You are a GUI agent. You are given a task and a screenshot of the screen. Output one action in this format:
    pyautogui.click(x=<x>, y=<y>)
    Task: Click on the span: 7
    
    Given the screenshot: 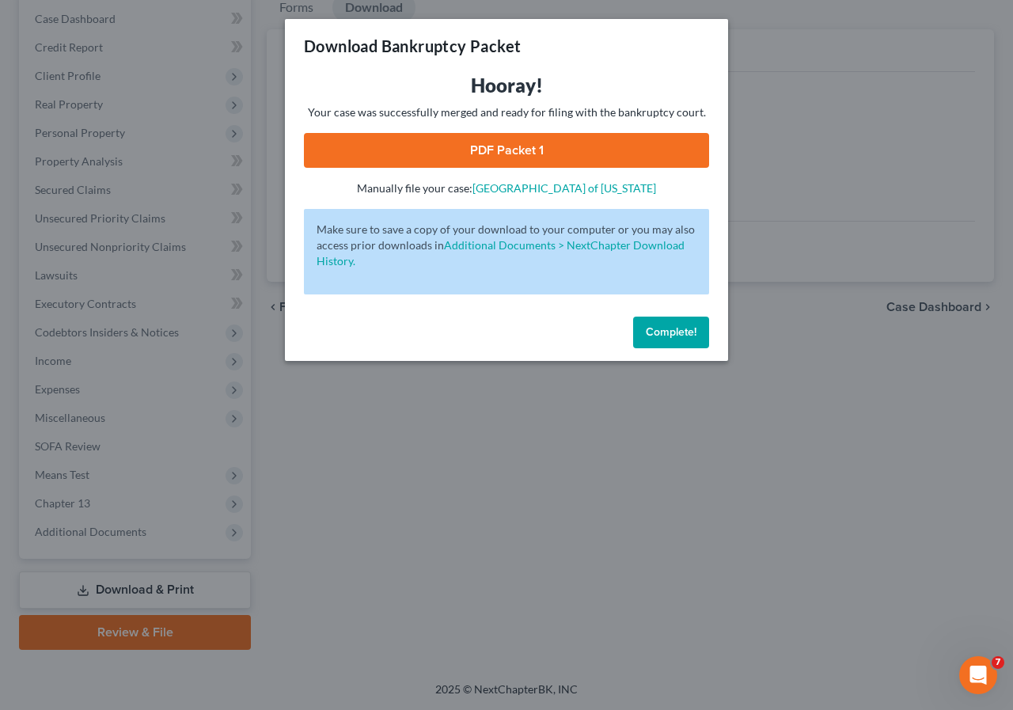 What is the action you would take?
    pyautogui.click(x=998, y=663)
    